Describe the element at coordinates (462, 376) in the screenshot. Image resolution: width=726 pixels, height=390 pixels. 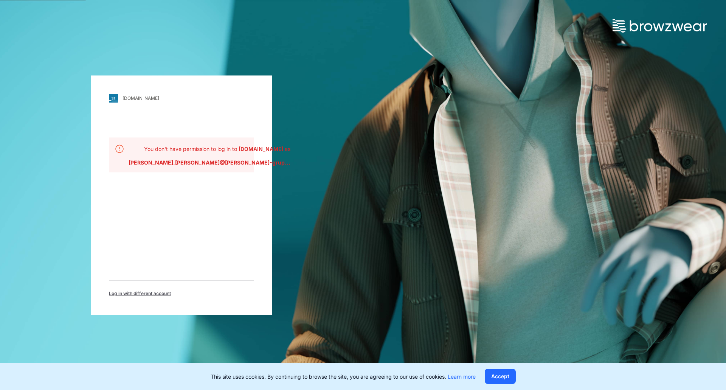
I see `a: Learn more` at that location.